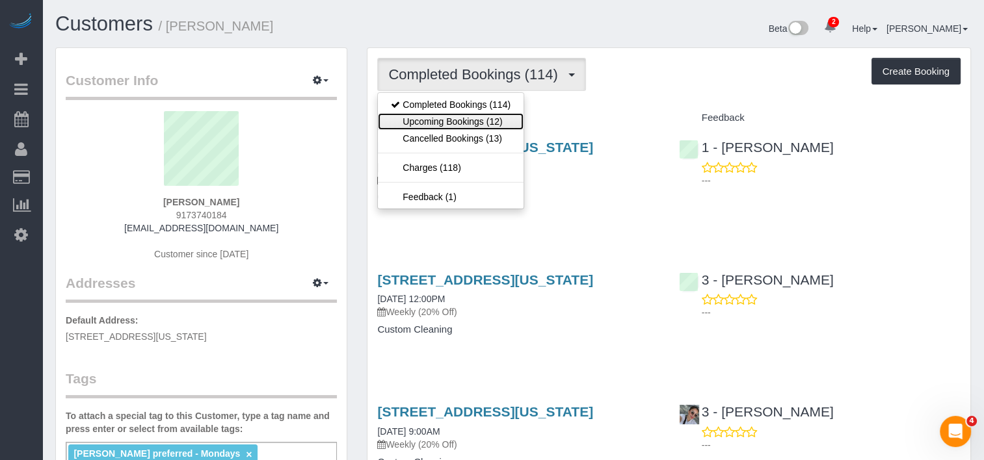 The width and height of the screenshot is (984, 460). What do you see at coordinates (797, 29) in the screenshot?
I see `img: New interface` at bounding box center [797, 29].